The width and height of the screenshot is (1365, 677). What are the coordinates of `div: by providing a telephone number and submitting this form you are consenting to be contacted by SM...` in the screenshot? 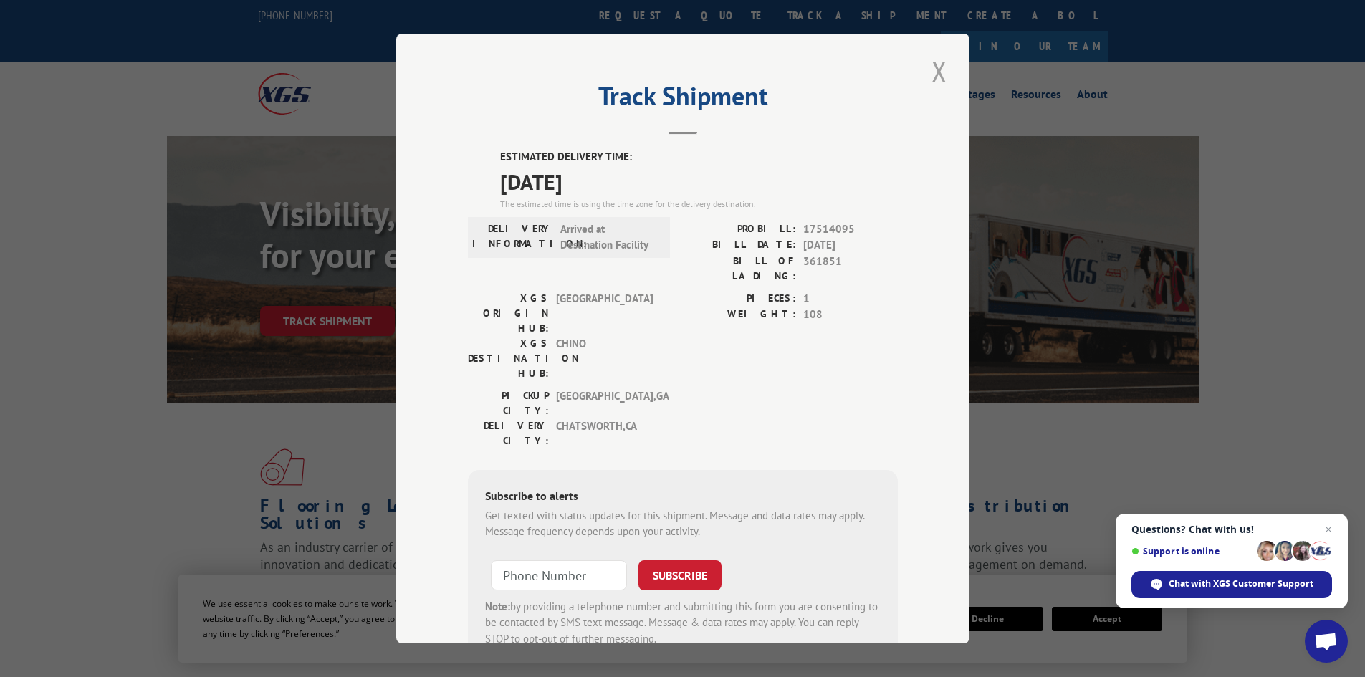 It's located at (683, 624).